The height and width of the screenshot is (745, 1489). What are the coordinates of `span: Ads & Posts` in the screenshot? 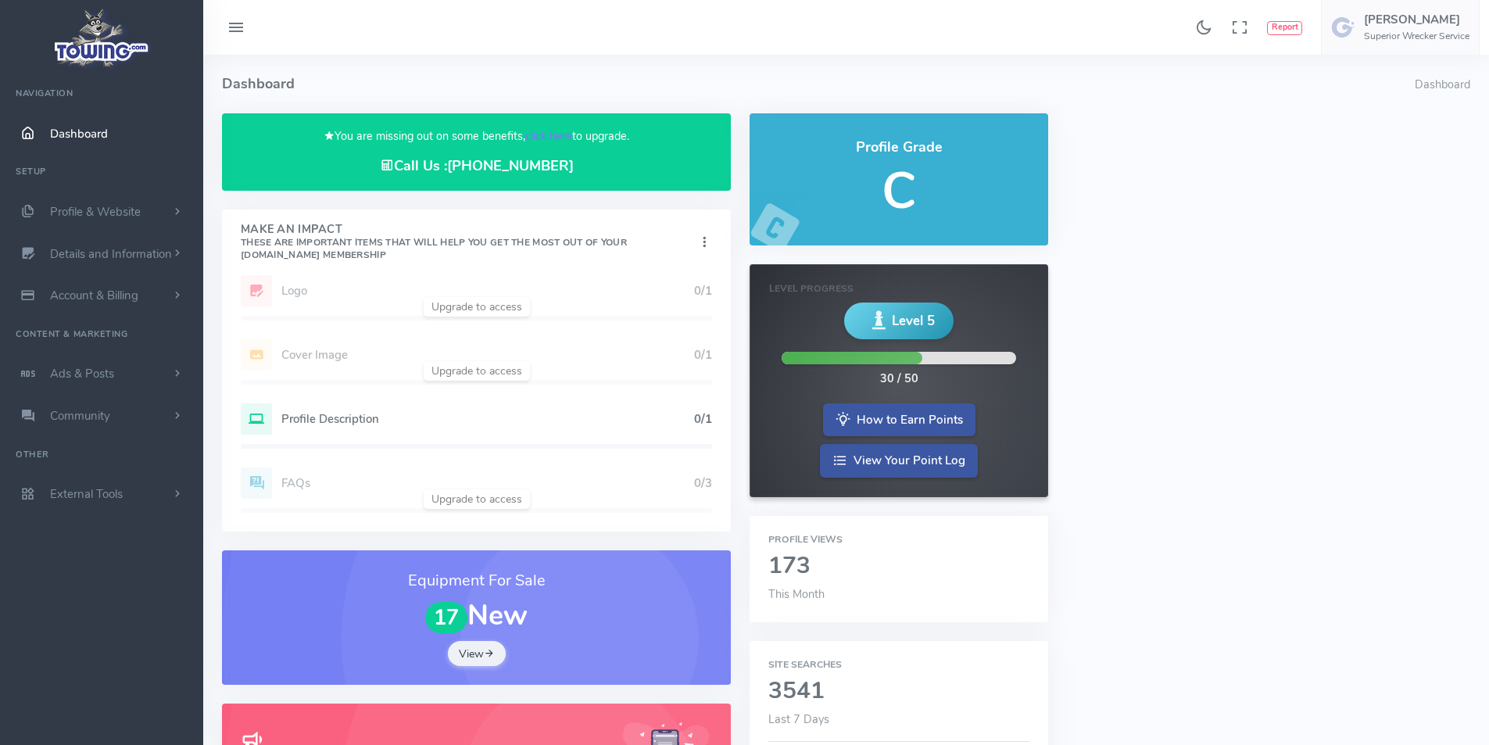 It's located at (82, 374).